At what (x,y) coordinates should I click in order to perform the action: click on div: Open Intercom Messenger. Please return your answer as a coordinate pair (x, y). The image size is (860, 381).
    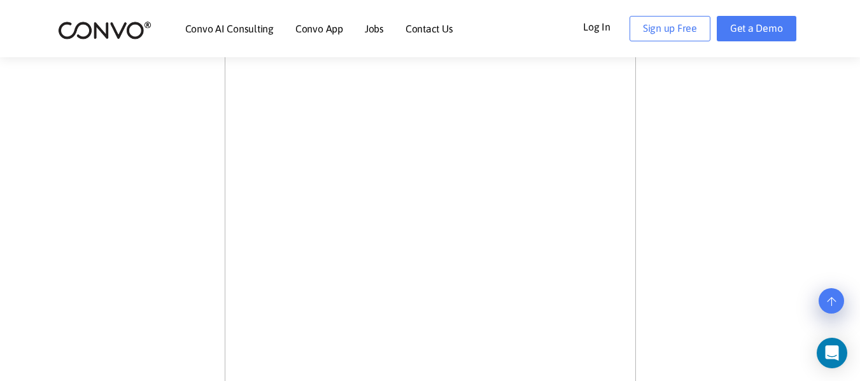
    Looking at the image, I should click on (832, 353).